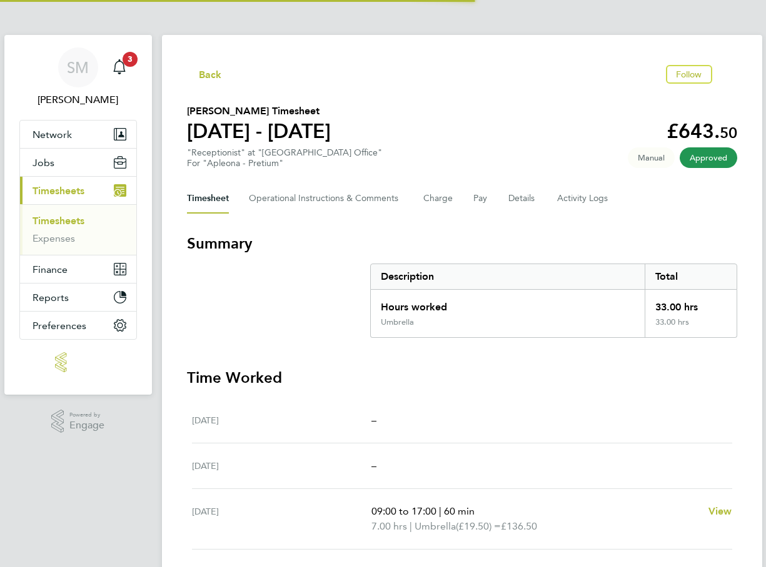 The image size is (766, 567). What do you see at coordinates (720, 511) in the screenshot?
I see `span: View` at bounding box center [720, 511].